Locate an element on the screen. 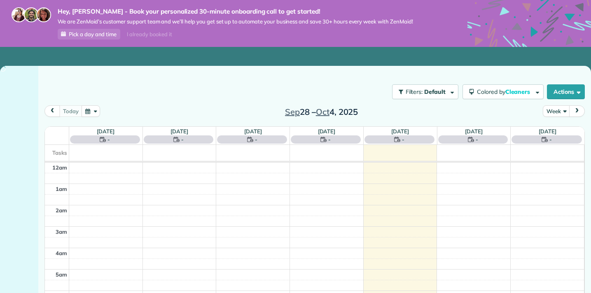 The image size is (591, 293). button: Actions is located at coordinates (566, 92).